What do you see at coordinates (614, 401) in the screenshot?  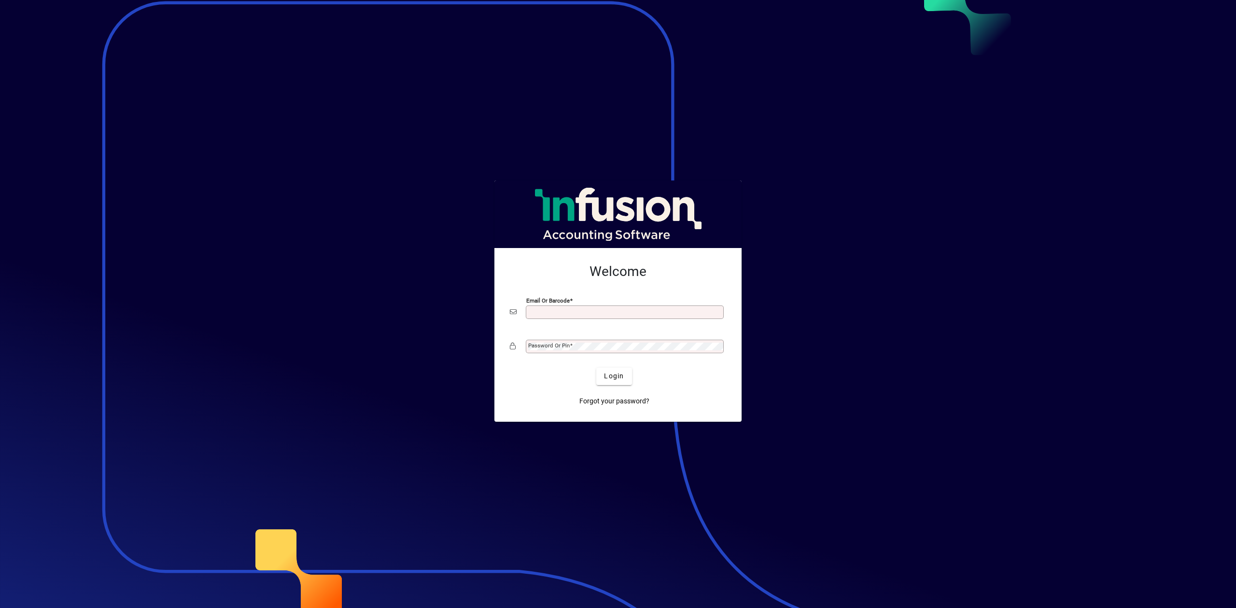 I see `span: Forgot your password?` at bounding box center [614, 401].